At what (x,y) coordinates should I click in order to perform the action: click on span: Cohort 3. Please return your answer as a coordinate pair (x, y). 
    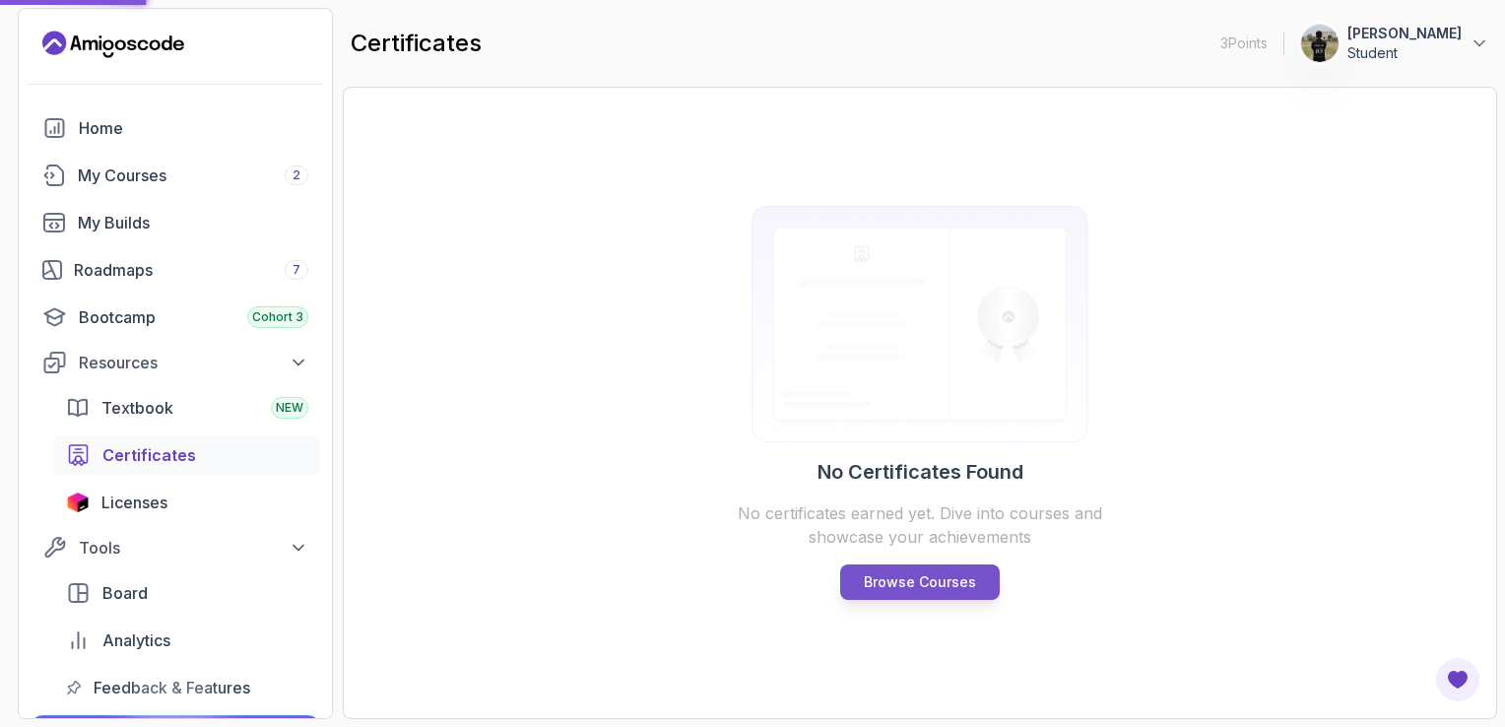
    Looking at the image, I should click on (278, 317).